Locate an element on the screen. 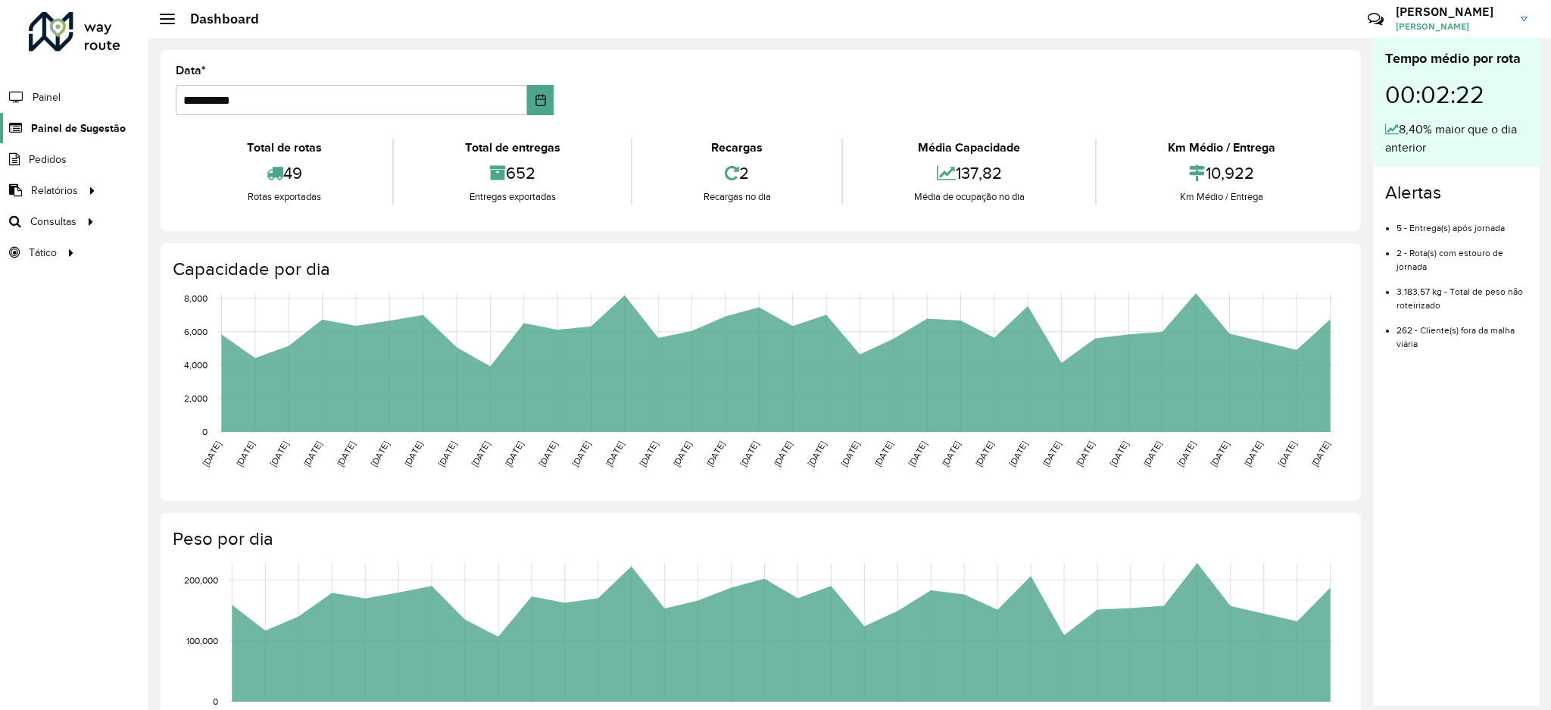 The height and width of the screenshot is (710, 1551). h2: Dashboard is located at coordinates (217, 19).